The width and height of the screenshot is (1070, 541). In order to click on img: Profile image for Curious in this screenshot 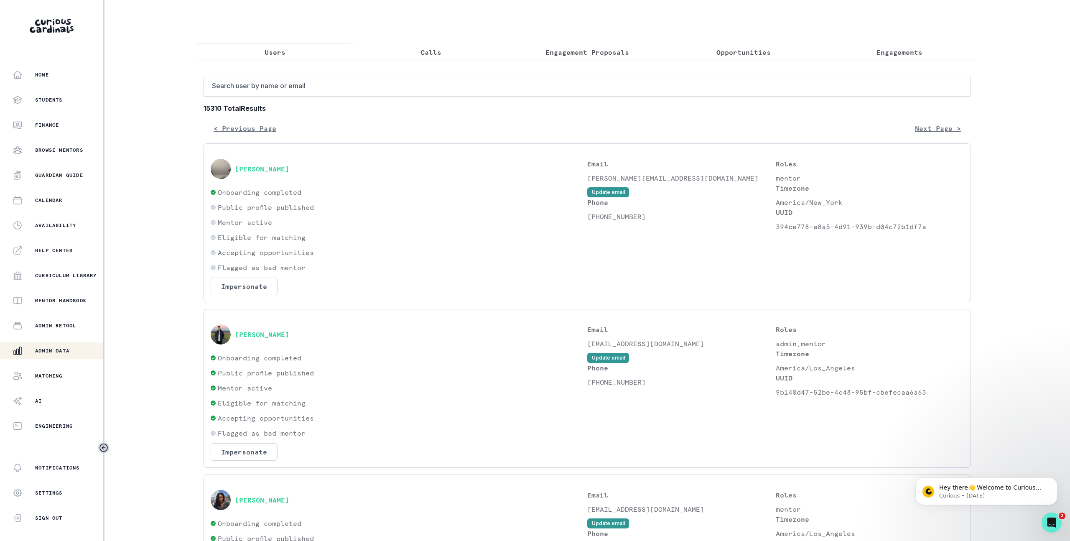, I will do `click(26, 32)`.